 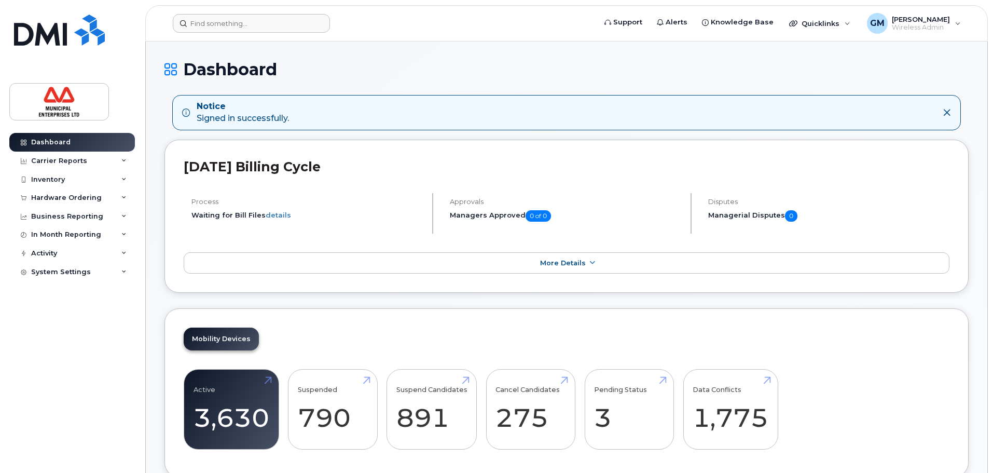 What do you see at coordinates (333, 409) in the screenshot?
I see `a: Suspended 790` at bounding box center [333, 409].